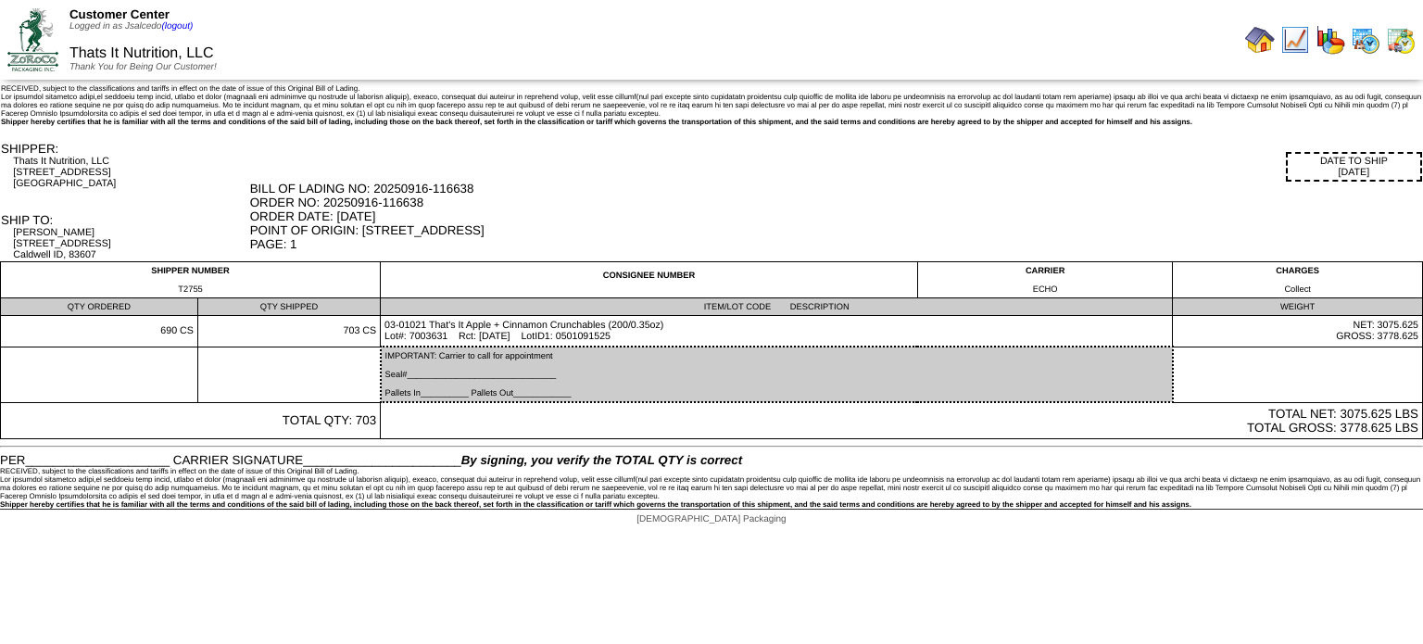 The height and width of the screenshot is (644, 1423). I want to click on div: SHIPPER:, so click(124, 148).